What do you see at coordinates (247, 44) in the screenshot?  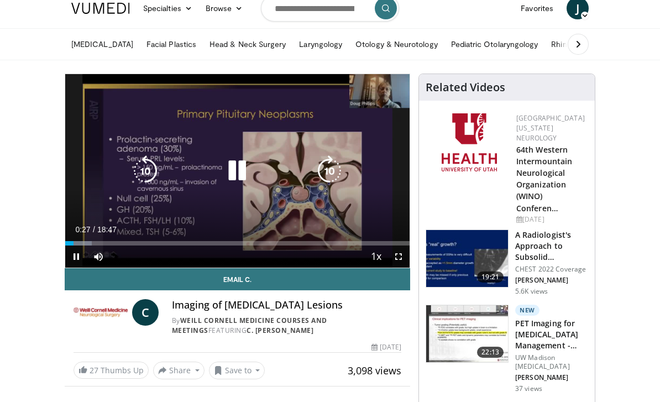 I see `a: Head & Neck Surgery` at bounding box center [247, 44].